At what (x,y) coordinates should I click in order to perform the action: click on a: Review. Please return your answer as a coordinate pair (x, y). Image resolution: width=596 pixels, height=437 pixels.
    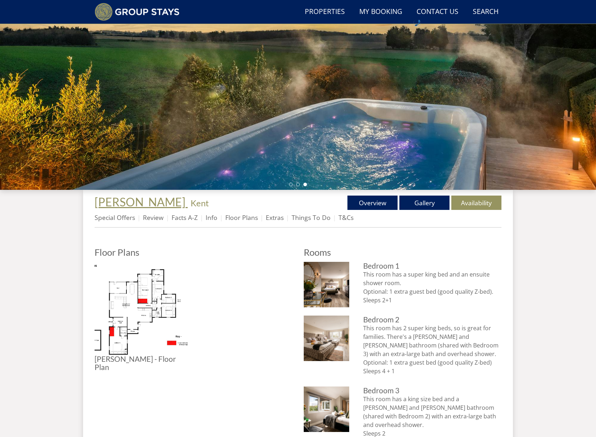
    Looking at the image, I should click on (153, 218).